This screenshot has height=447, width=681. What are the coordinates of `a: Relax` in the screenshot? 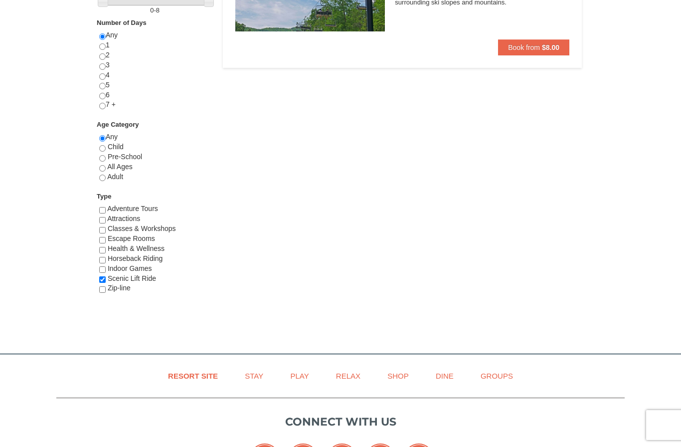 It's located at (348, 375).